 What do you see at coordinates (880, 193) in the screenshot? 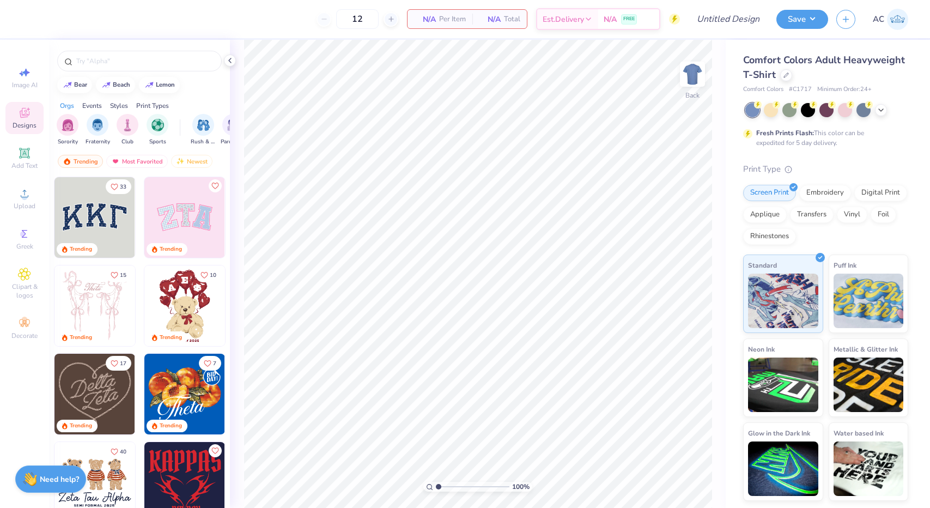
I see `div: Digital Print` at bounding box center [880, 193].